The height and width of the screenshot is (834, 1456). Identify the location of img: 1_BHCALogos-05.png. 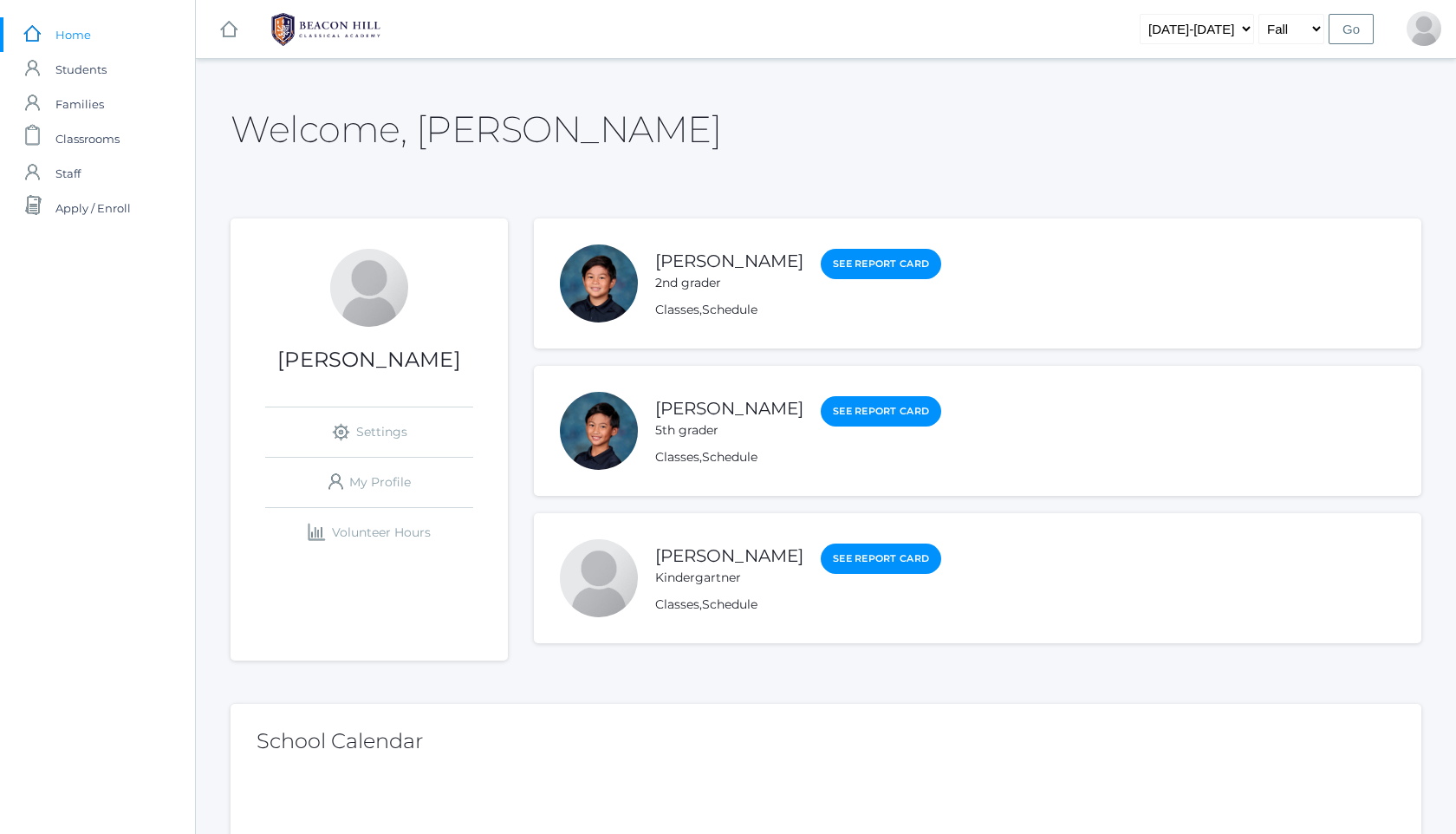
(325, 30).